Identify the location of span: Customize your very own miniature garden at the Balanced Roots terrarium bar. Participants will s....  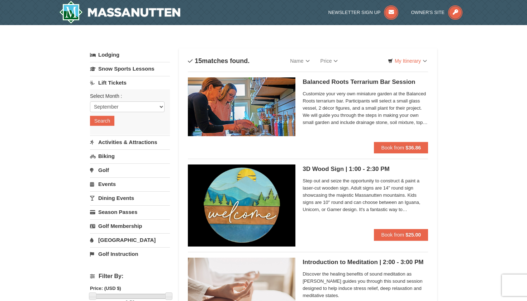
(366, 108).